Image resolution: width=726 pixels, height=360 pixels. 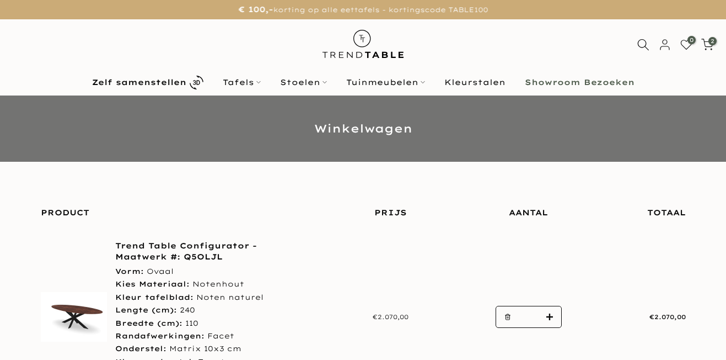 I want to click on span: Facet, so click(x=221, y=335).